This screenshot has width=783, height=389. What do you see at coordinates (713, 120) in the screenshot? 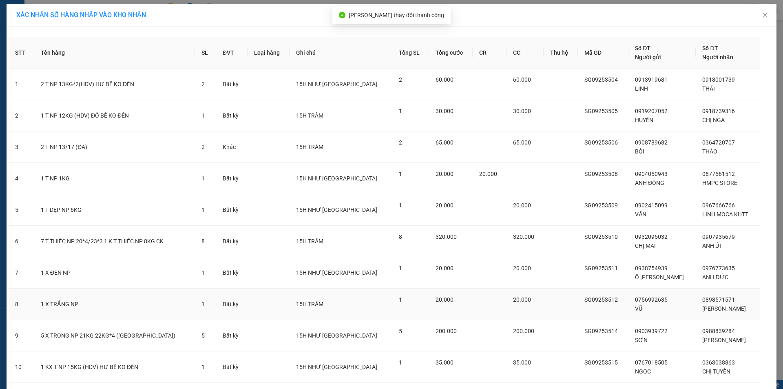
I see `span: CHỊ NGA` at bounding box center [713, 120].